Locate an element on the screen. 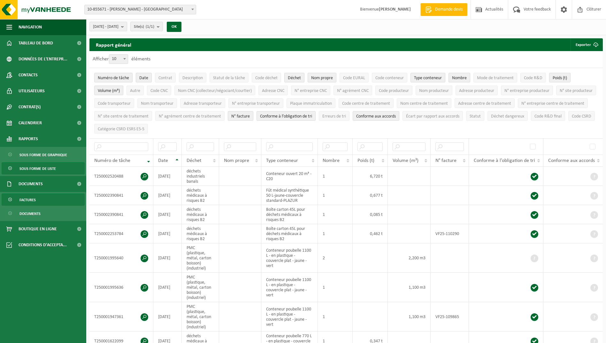  button: DéchetDéchet: Activate to sort is located at coordinates (294, 78).